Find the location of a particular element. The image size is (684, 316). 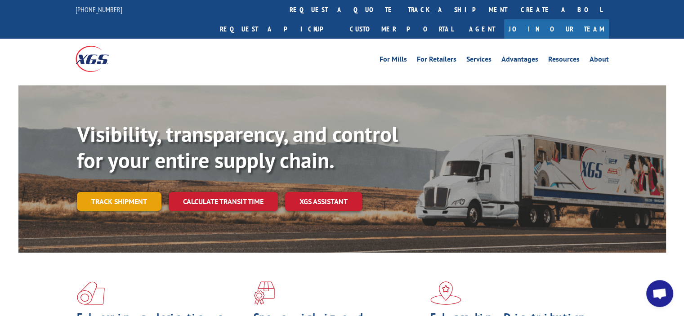

a: Request a pickup is located at coordinates (278, 29).